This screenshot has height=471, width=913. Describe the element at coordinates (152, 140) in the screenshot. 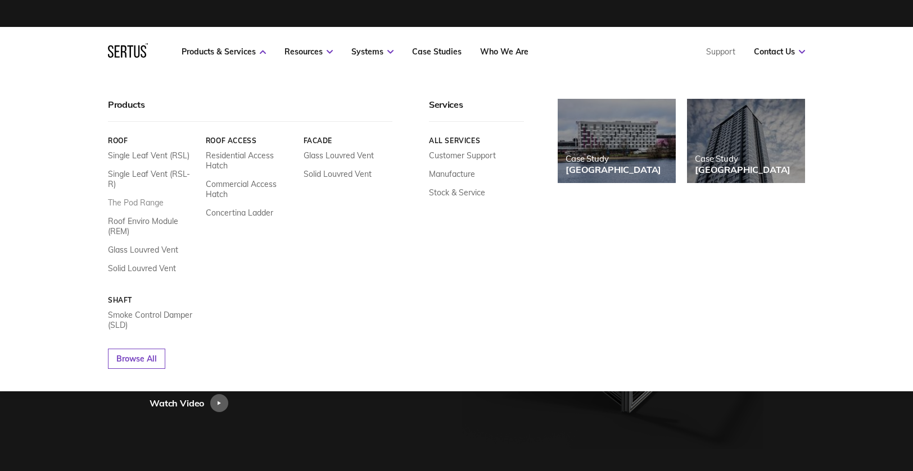

I see `a: Roof` at that location.